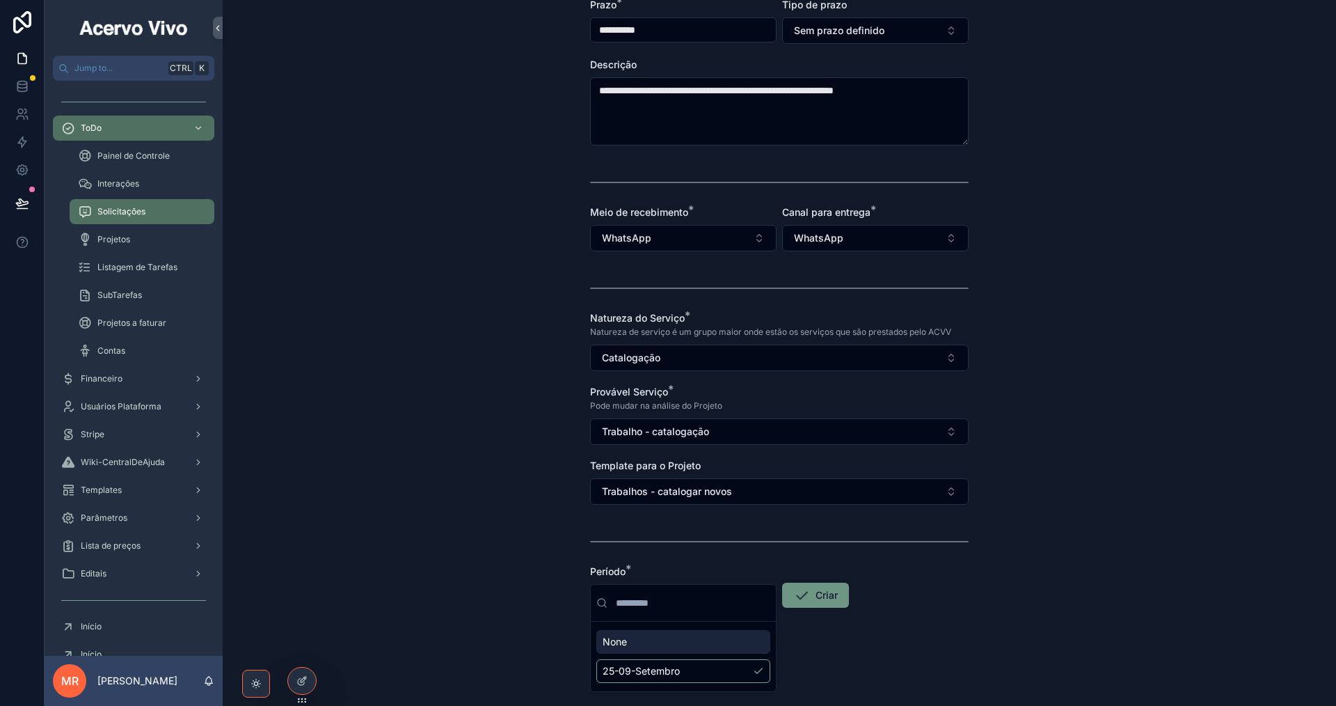  Describe the element at coordinates (142, 156) in the screenshot. I see `a: Painel de Controle` at that location.